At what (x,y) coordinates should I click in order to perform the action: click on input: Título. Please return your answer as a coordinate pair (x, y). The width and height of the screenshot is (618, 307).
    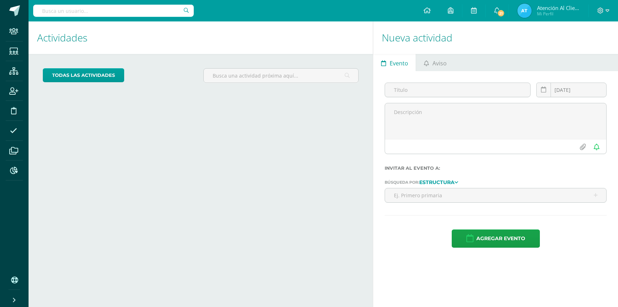
    Looking at the image, I should click on (458, 90).